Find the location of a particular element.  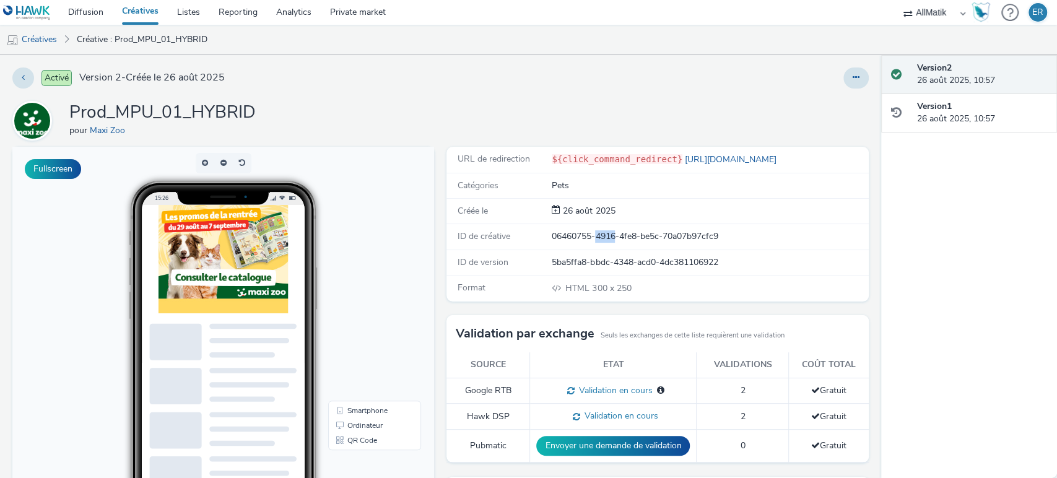

span: ID de version is located at coordinates (483, 262).